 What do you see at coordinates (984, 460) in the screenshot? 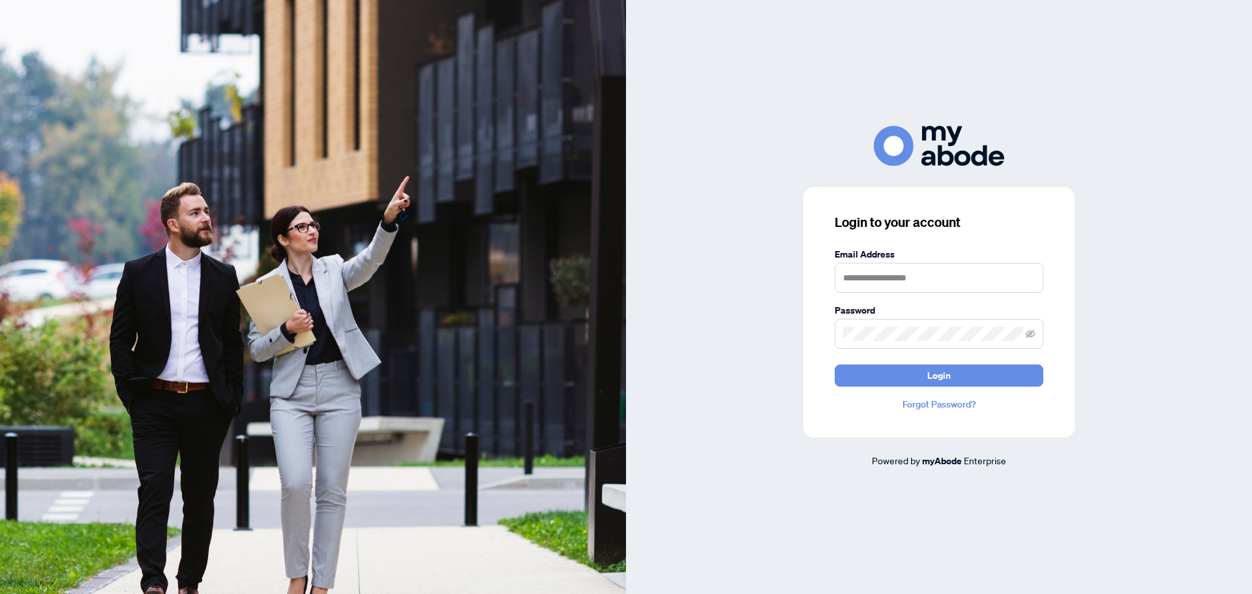
I see `span: Enterprise` at bounding box center [984, 460].